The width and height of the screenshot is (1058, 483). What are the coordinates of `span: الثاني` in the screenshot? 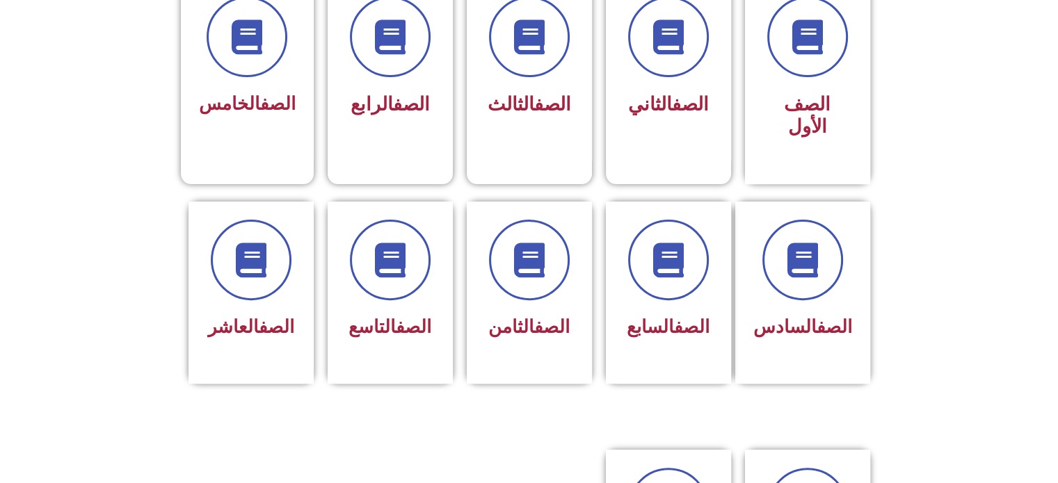 It's located at (668, 104).